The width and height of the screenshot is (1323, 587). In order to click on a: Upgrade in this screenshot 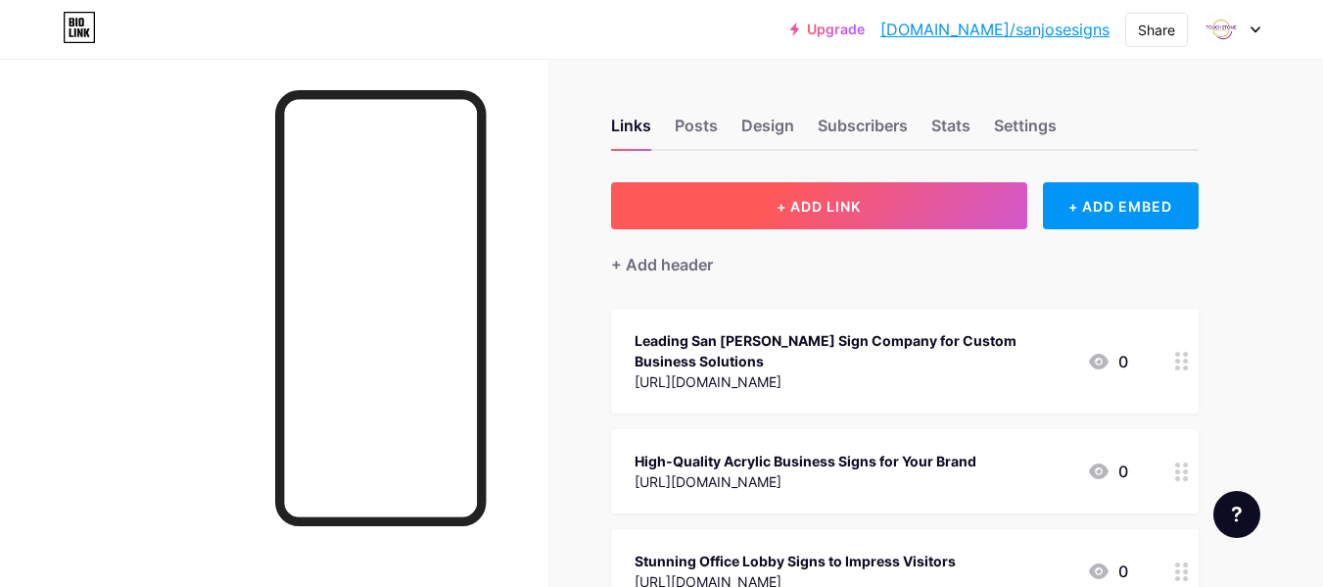, I will do `click(827, 29)`.